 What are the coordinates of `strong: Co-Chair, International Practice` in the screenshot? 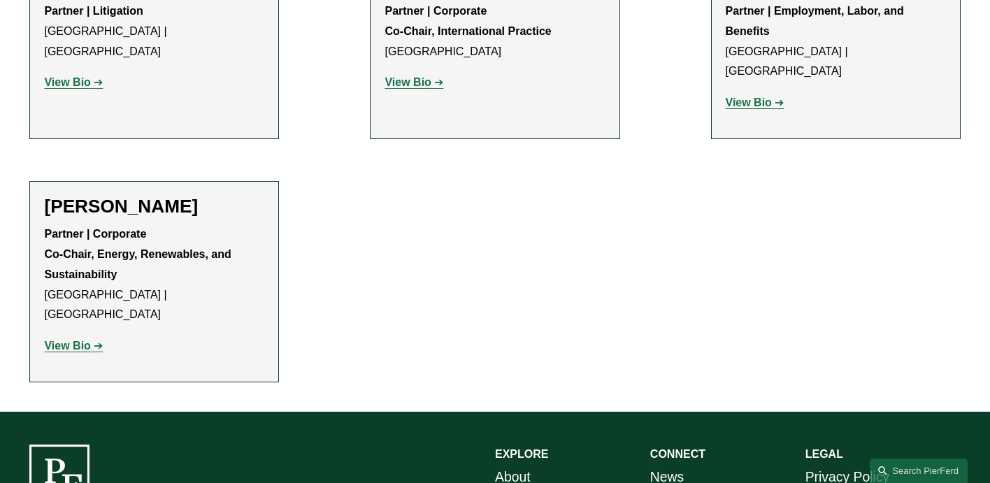 It's located at (468, 31).